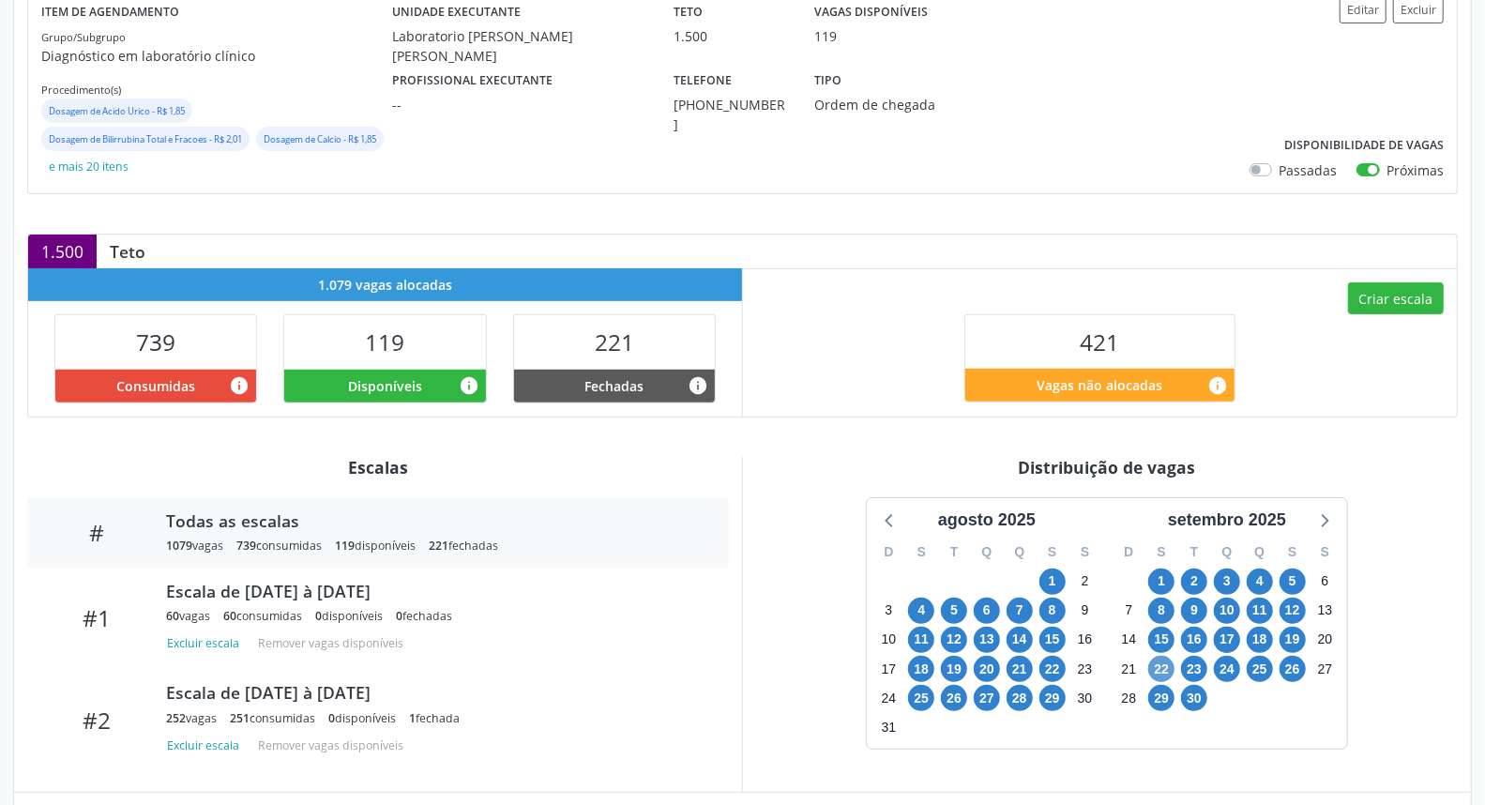 This screenshot has width=1485, height=805. What do you see at coordinates (1162, 698) in the screenshot?
I see `span: segunda-feira, 29 de setembro de 2025` at bounding box center [1162, 698].